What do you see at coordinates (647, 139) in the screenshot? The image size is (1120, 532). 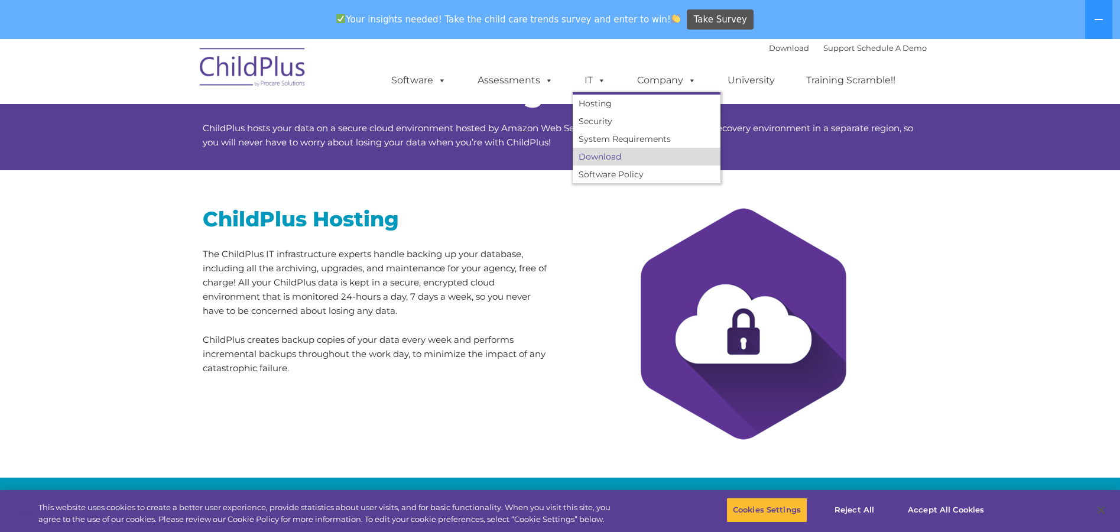 I see `a: System Requirements` at bounding box center [647, 139].